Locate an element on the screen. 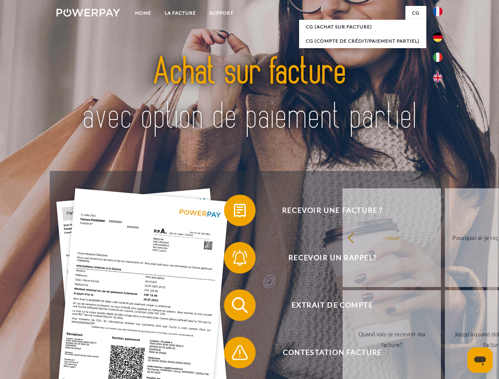 This screenshot has height=379, width=499. span: Recevoir un rappel? is located at coordinates (332, 258).